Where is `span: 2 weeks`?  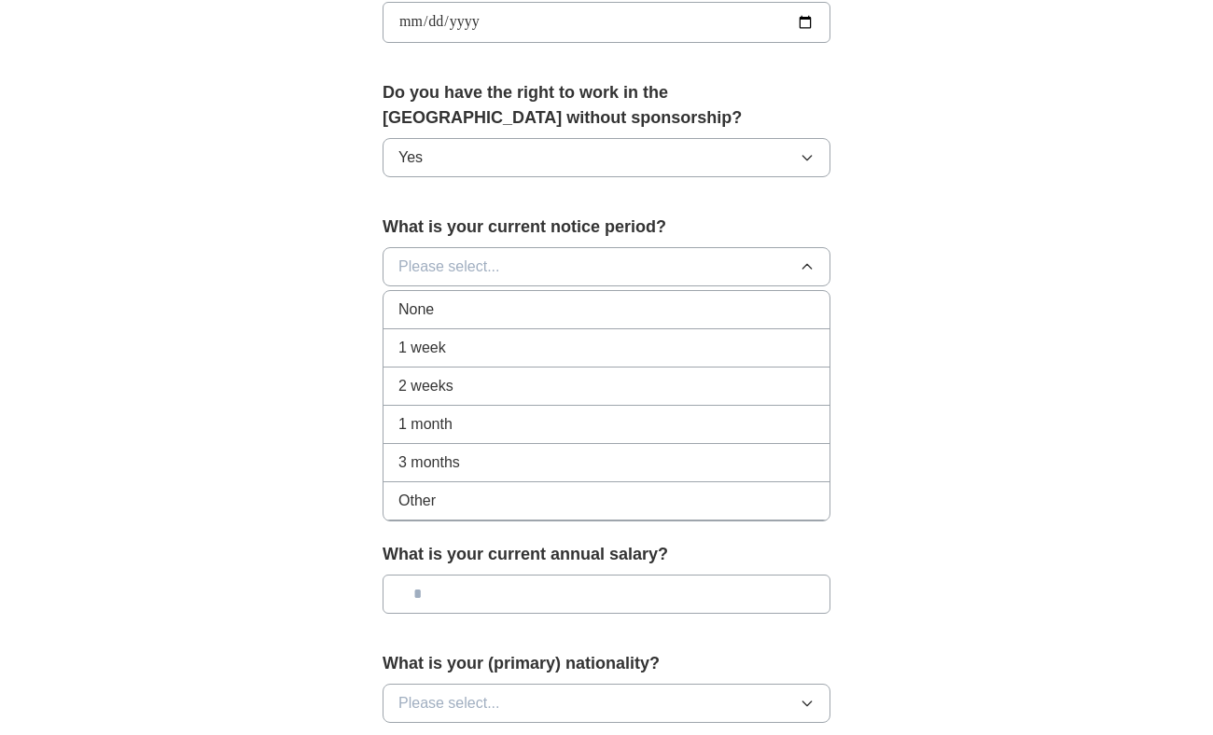 span: 2 weeks is located at coordinates (425, 386).